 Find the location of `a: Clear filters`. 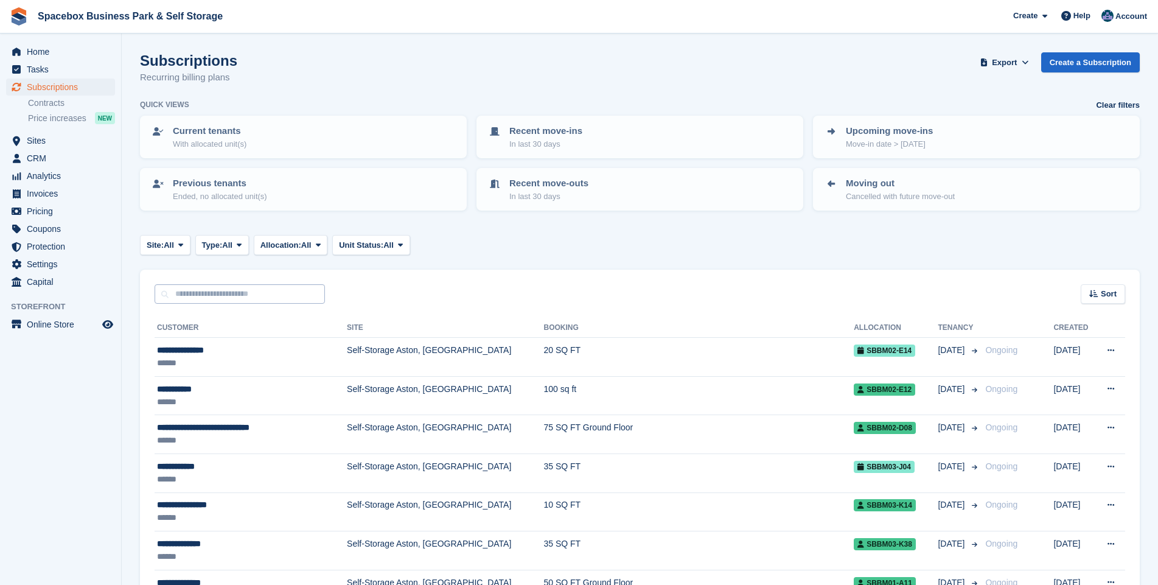

a: Clear filters is located at coordinates (1118, 105).